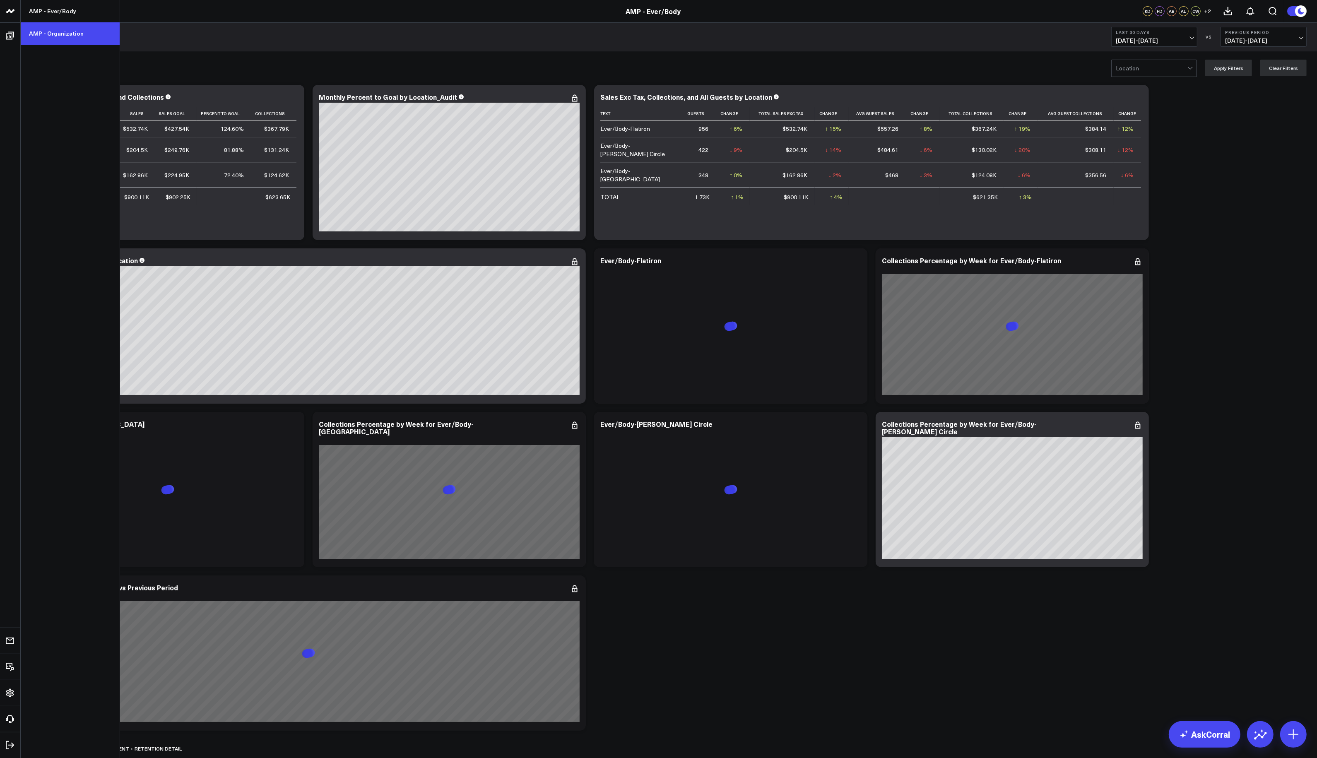  What do you see at coordinates (1196, 11) in the screenshot?
I see `div: CW` at bounding box center [1196, 11].